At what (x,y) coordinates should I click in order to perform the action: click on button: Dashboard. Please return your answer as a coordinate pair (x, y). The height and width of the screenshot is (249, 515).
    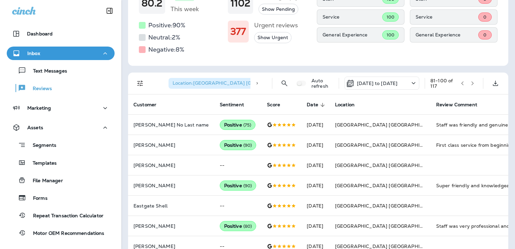
    Looking at the image, I should click on (61, 34).